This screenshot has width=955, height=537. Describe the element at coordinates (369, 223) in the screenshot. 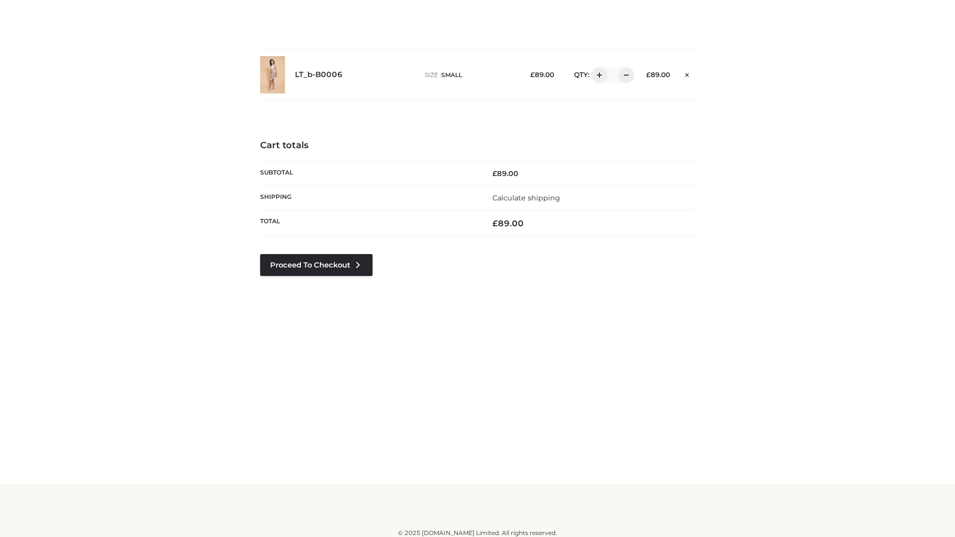

I see `th: Total` at that location.